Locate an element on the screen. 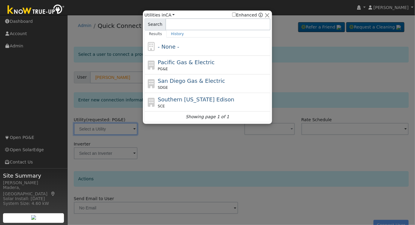  input: Enhanced is located at coordinates (234, 14).